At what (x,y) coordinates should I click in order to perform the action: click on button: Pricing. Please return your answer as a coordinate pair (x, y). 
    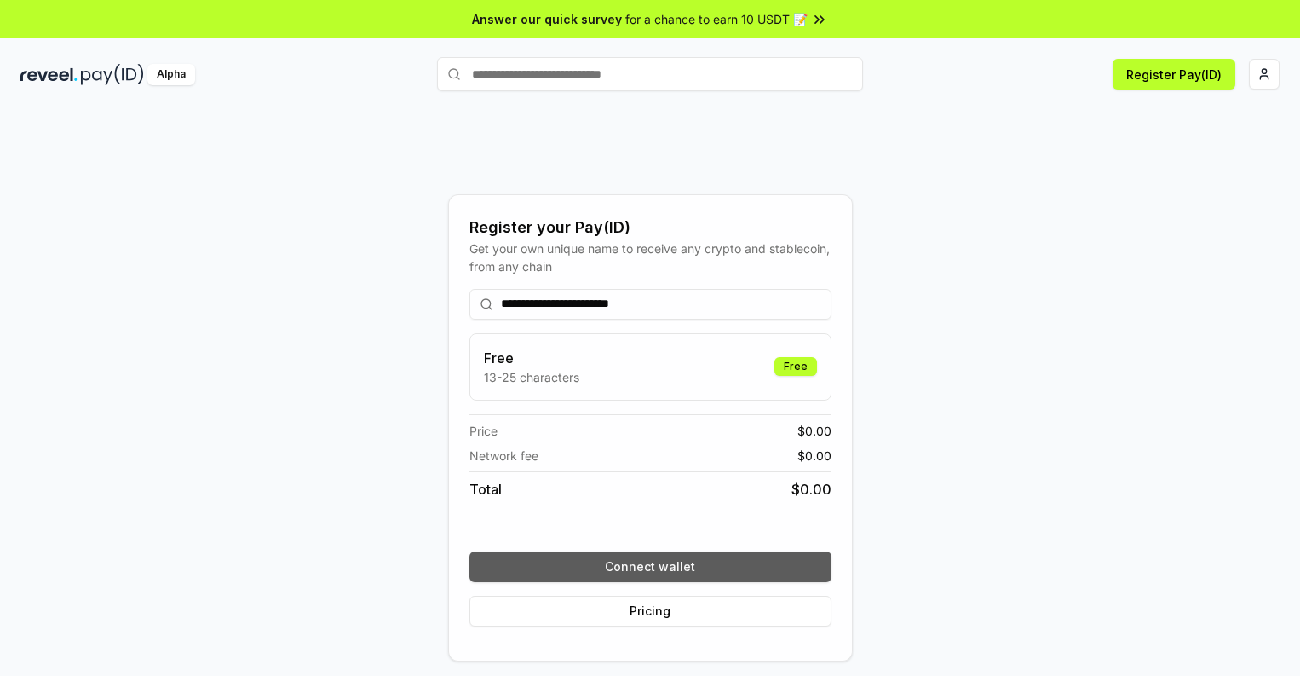
    Looking at the image, I should click on (650, 611).